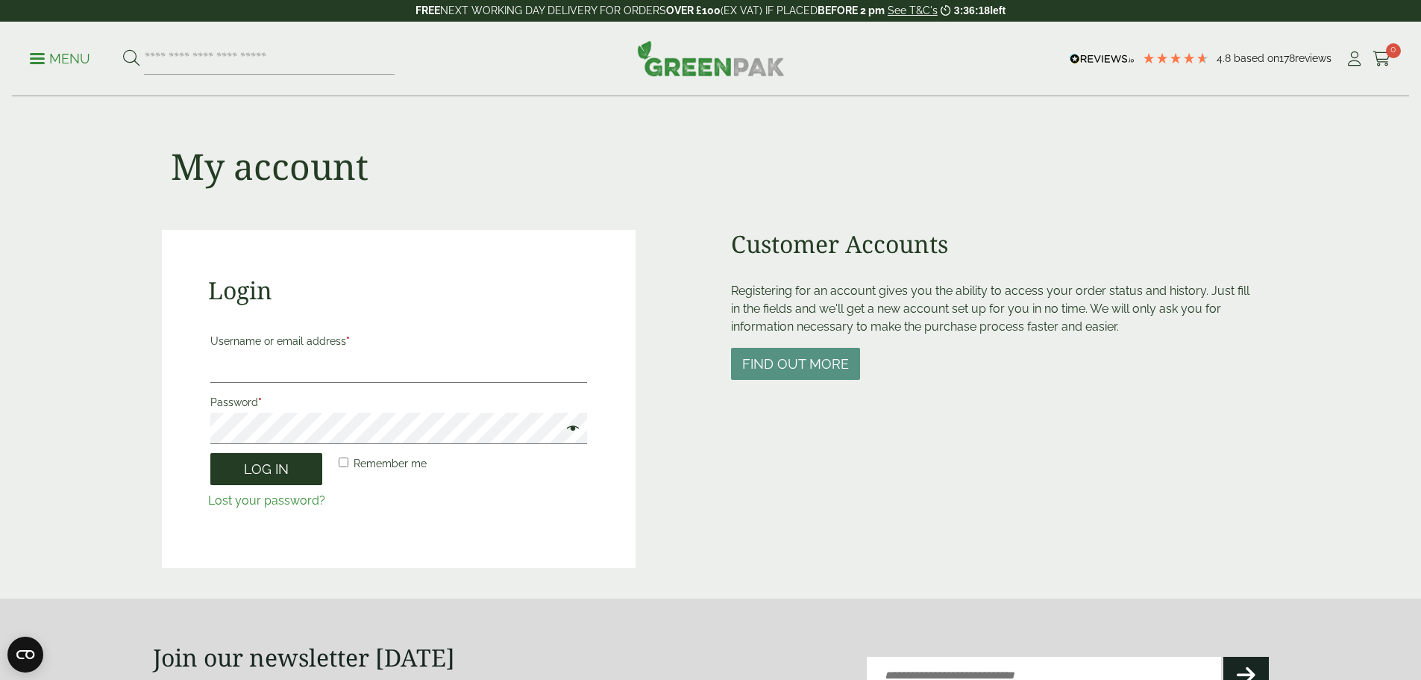 The width and height of the screenshot is (1421, 680). What do you see at coordinates (693, 10) in the screenshot?
I see `strong: OVER £100` at bounding box center [693, 10].